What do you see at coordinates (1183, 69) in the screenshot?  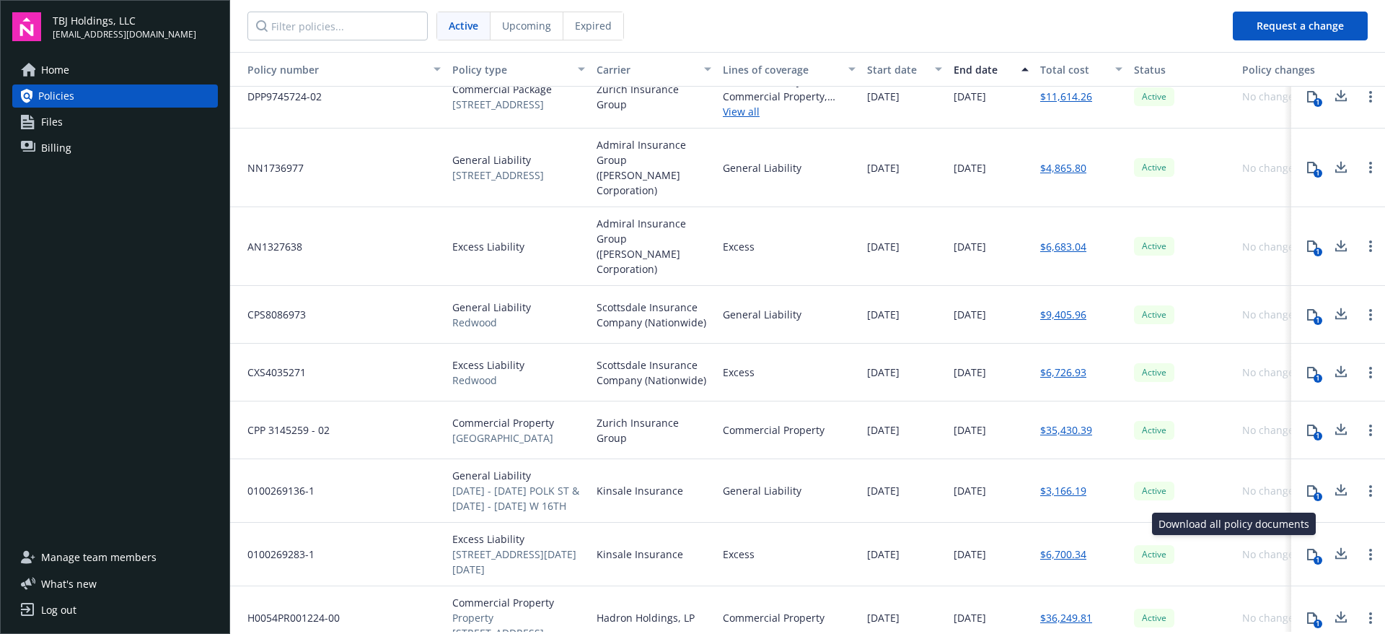 I see `div: Status` at bounding box center [1183, 69].